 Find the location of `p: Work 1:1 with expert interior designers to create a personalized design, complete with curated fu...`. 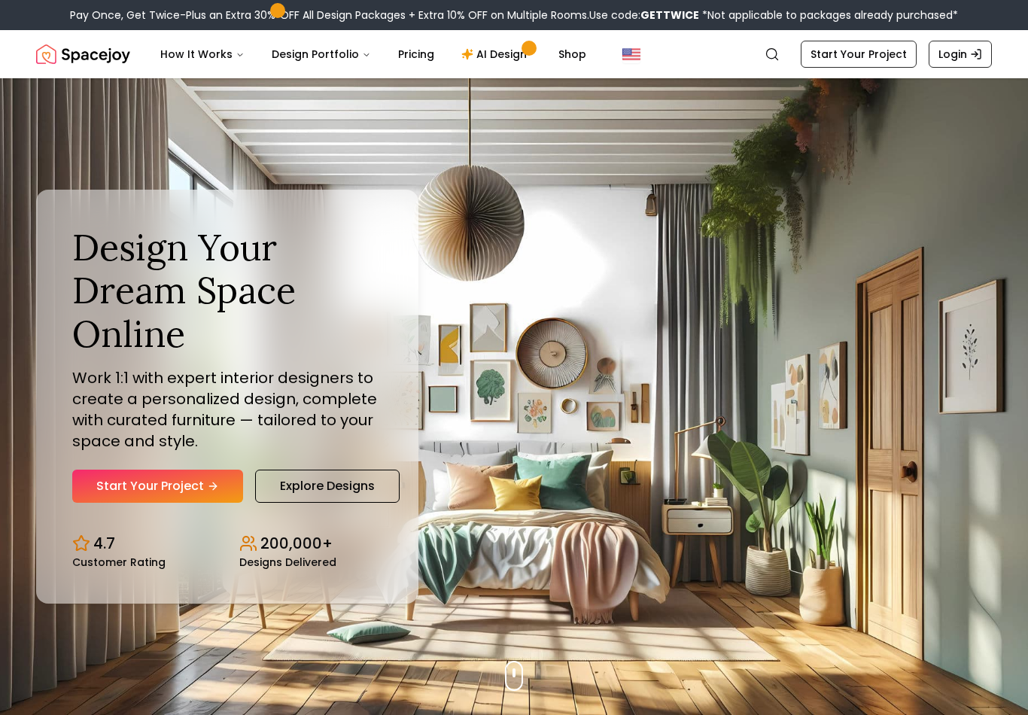

p: Work 1:1 with expert interior designers to create a personalized design, complete with curated fu... is located at coordinates (227, 409).